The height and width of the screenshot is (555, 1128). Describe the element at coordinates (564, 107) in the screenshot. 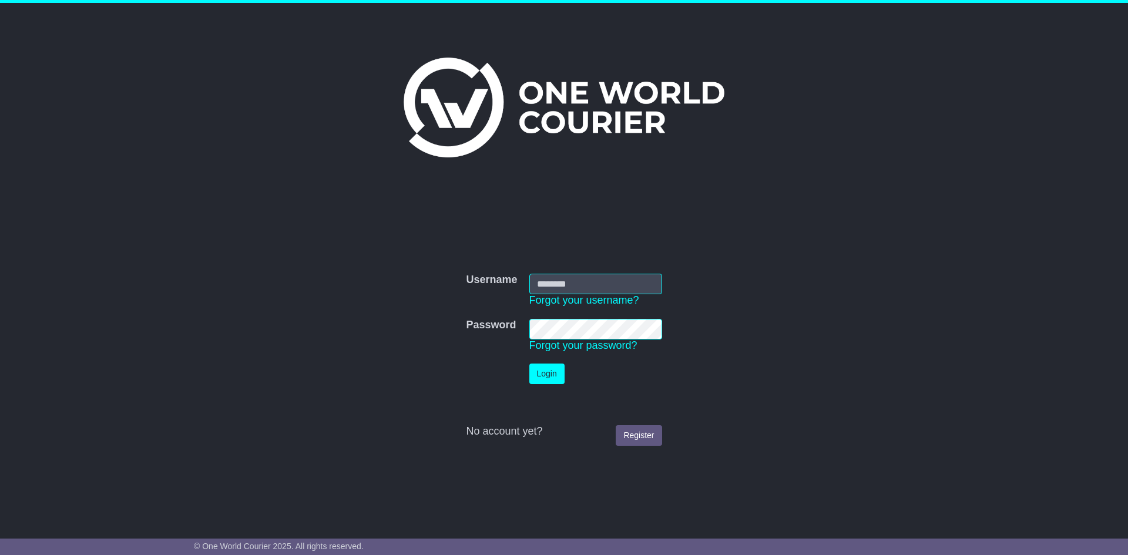

I see `img: One World` at that location.